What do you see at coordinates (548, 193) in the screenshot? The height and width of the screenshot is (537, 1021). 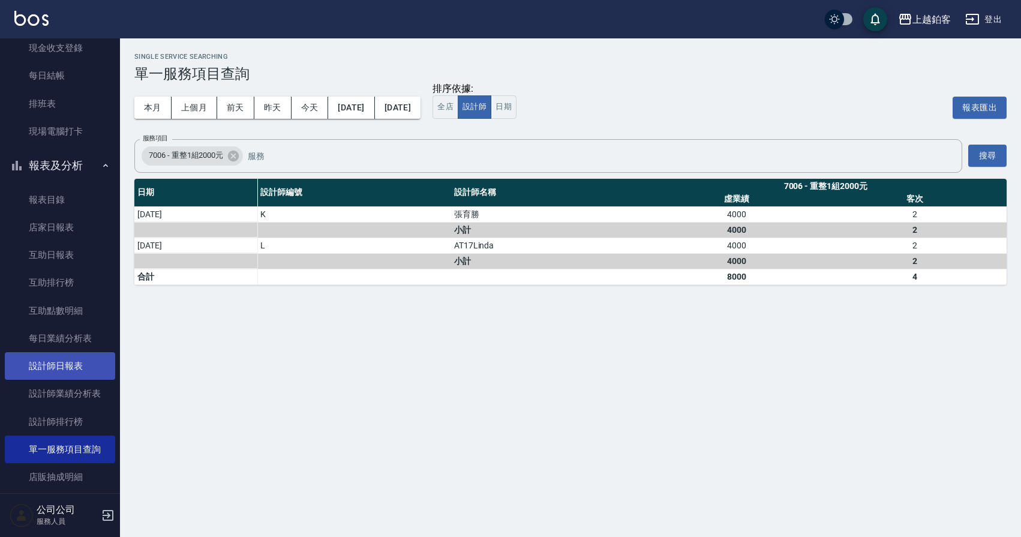 I see `th: 設計師名稱` at bounding box center [548, 193].